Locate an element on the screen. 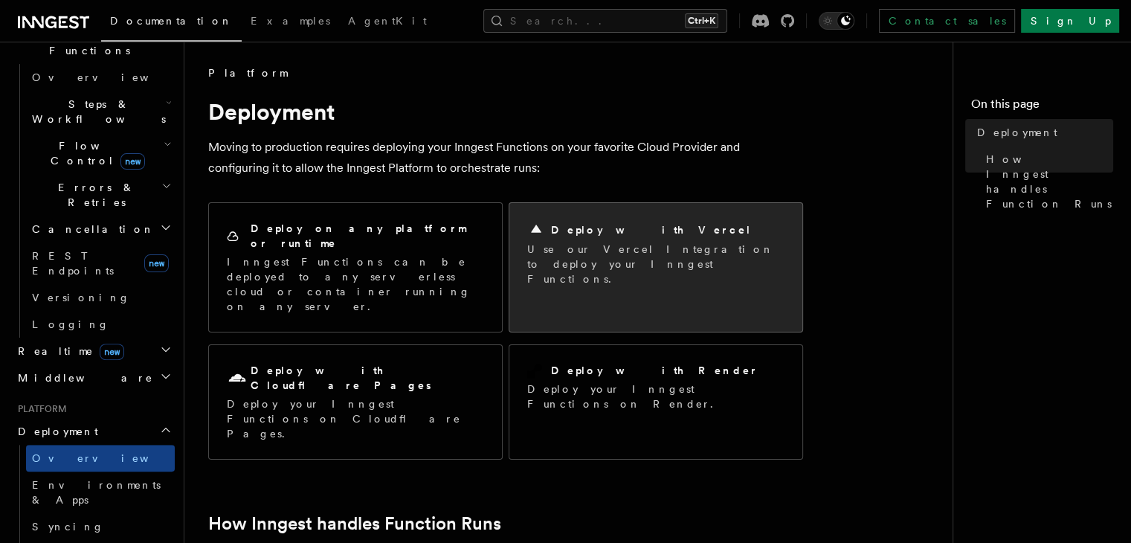 The height and width of the screenshot is (543, 1131). button: Middleware is located at coordinates (93, 378).